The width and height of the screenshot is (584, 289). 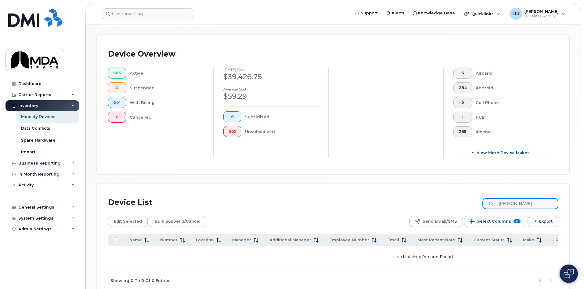 I want to click on span: Current Status, so click(x=490, y=240).